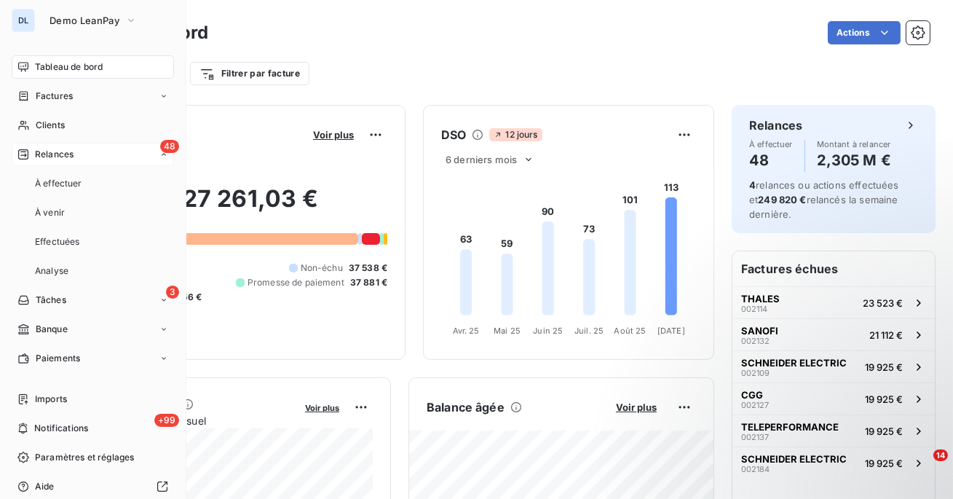 The image size is (953, 499). Describe the element at coordinates (465, 407) in the screenshot. I see `h6: Balance âgée` at that location.